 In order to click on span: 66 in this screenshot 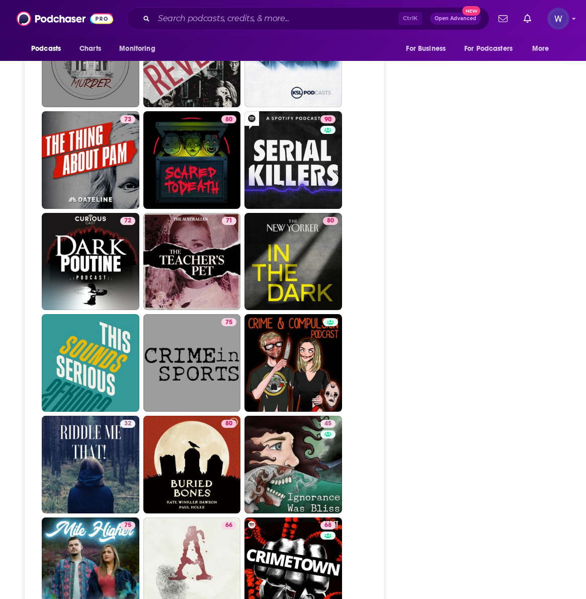, I will do `click(229, 525)`.